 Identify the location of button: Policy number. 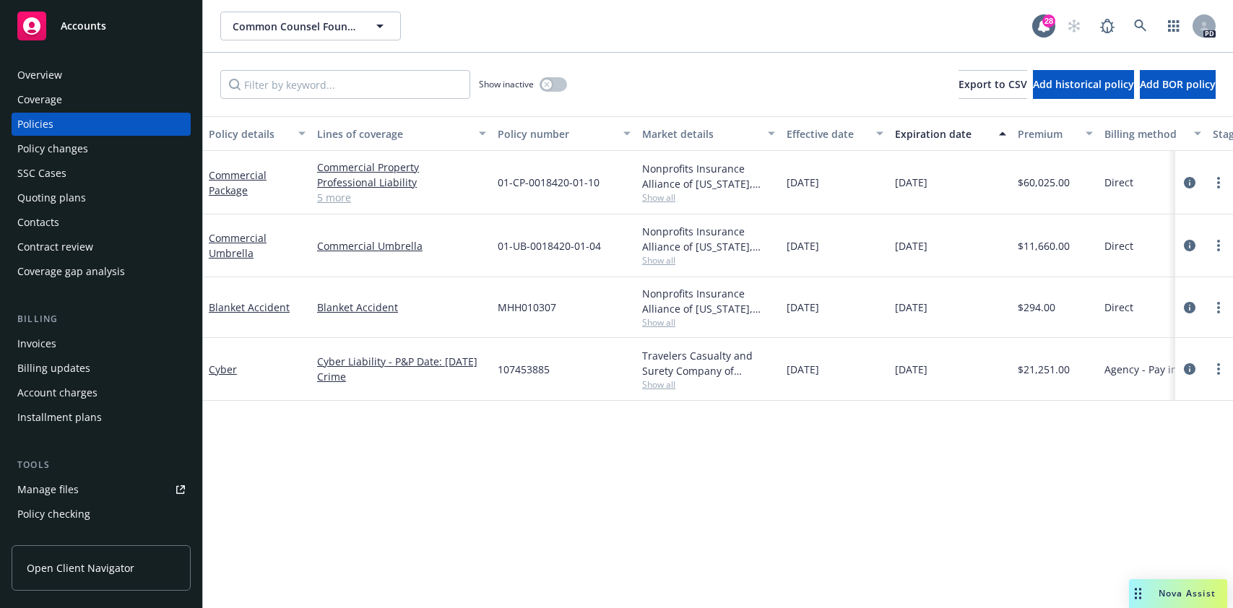
(564, 134).